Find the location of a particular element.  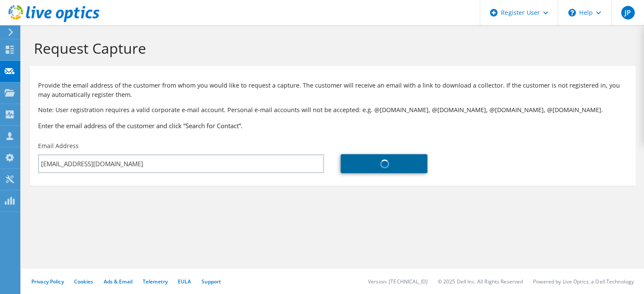

a: Privacy Policy is located at coordinates (47, 282).